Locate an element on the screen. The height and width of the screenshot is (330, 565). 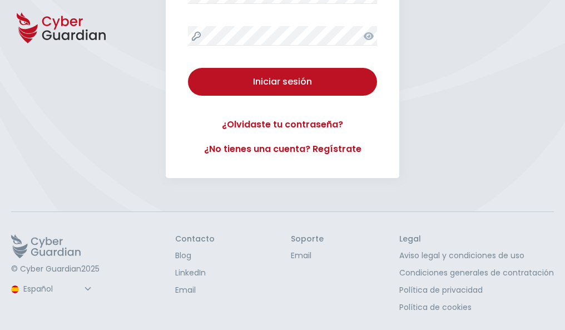
a: Política de cookies is located at coordinates (476, 307).